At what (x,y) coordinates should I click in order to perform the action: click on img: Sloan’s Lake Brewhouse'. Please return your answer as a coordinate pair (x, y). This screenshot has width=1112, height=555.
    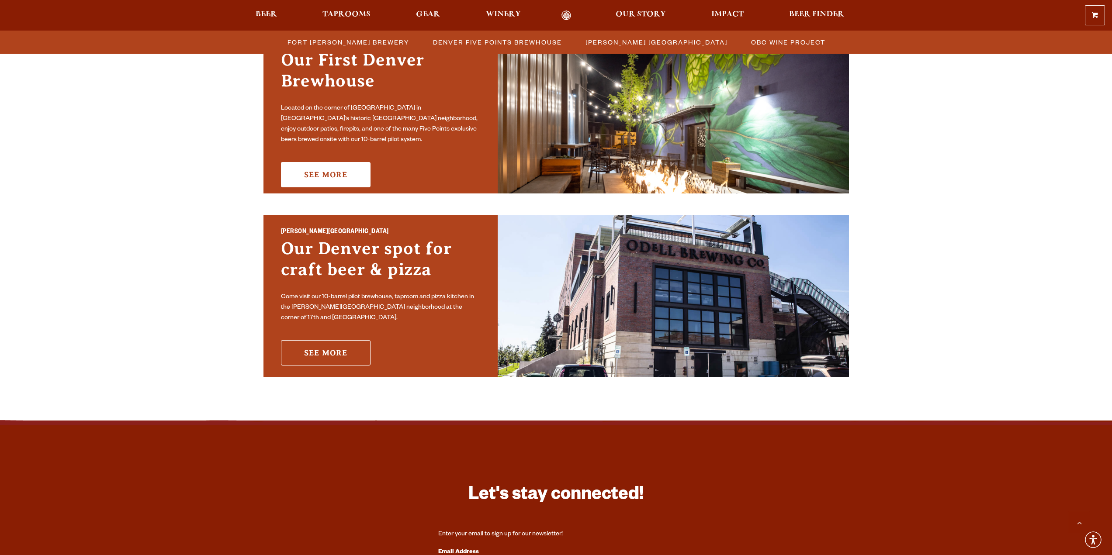
    Looking at the image, I should click on (673, 296).